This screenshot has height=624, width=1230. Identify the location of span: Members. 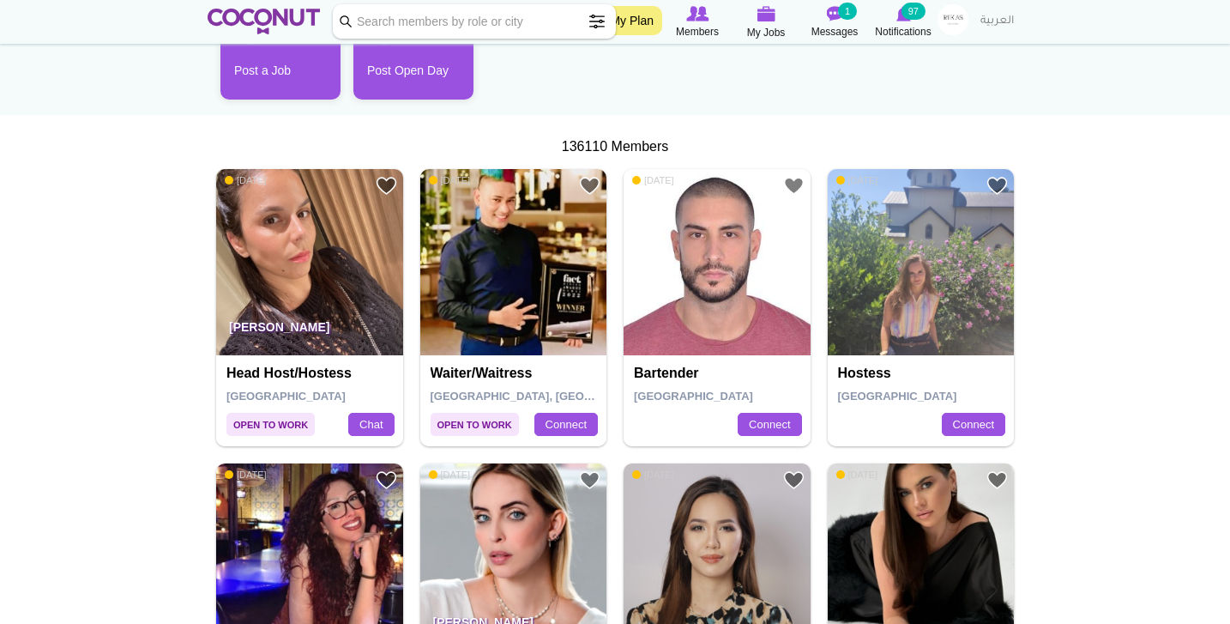
(697, 32).